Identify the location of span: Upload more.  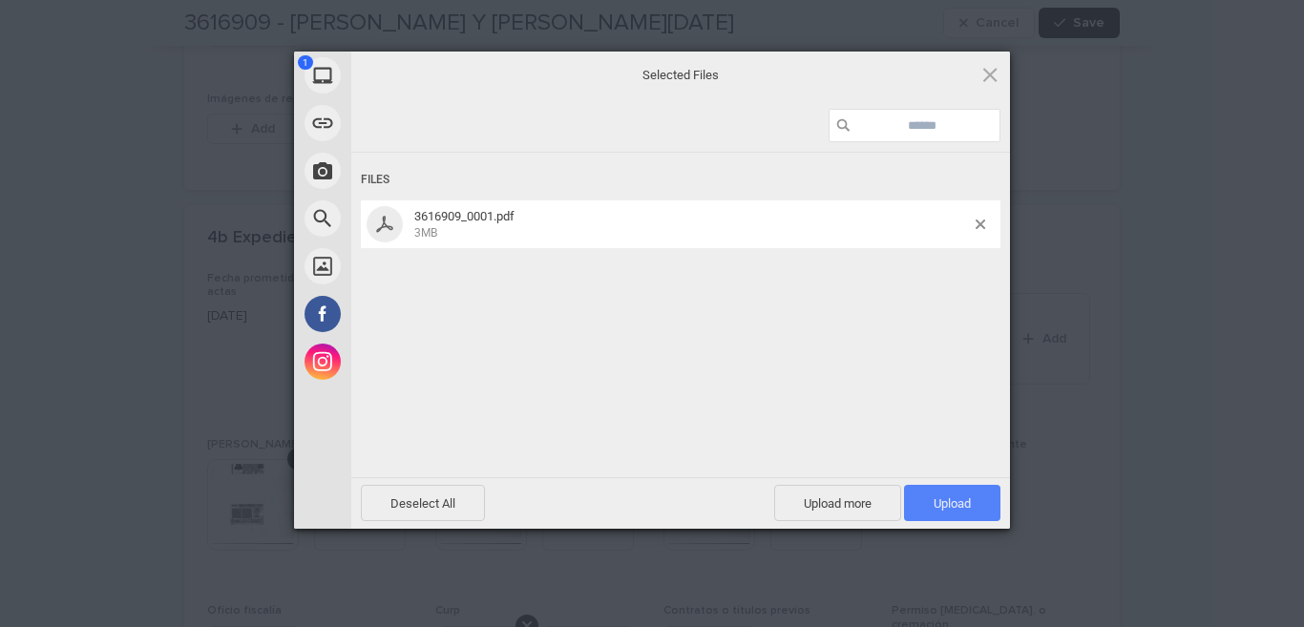
(837, 503).